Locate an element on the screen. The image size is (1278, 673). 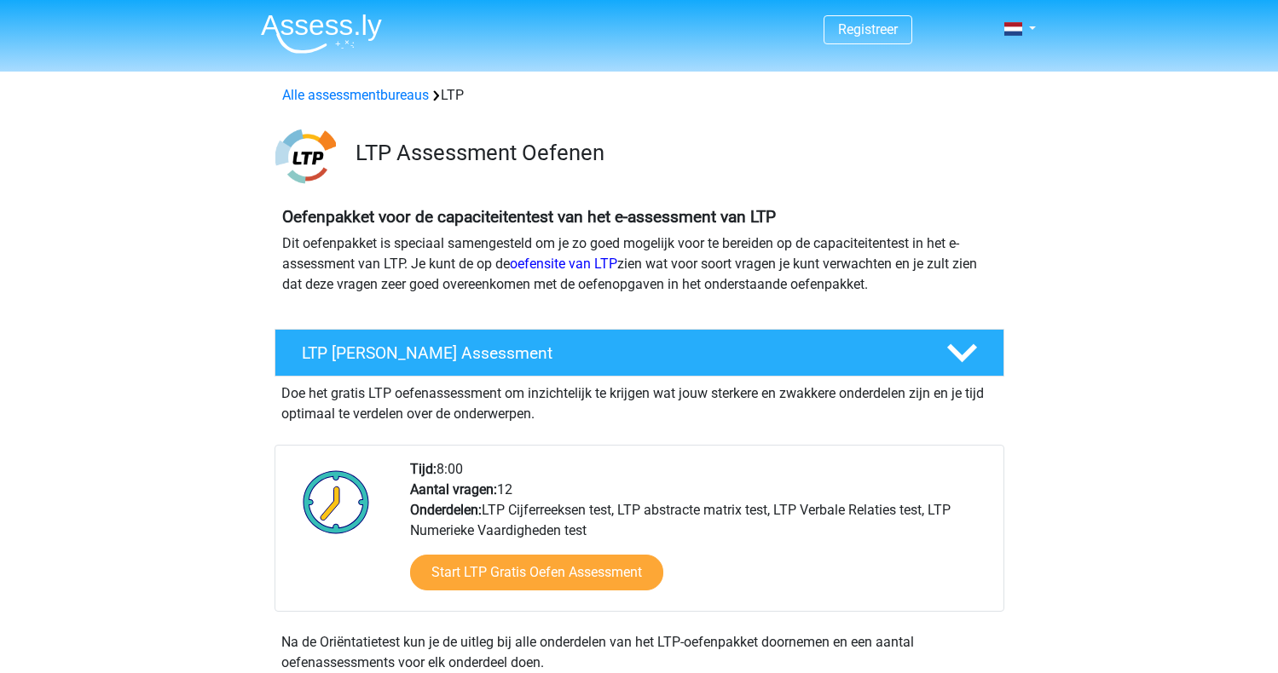
div: Doe het gratis LTP oefenassessment om inzichtelijk te krijgen wat jouw sterkere en zwakkere onder... is located at coordinates (639, 401).